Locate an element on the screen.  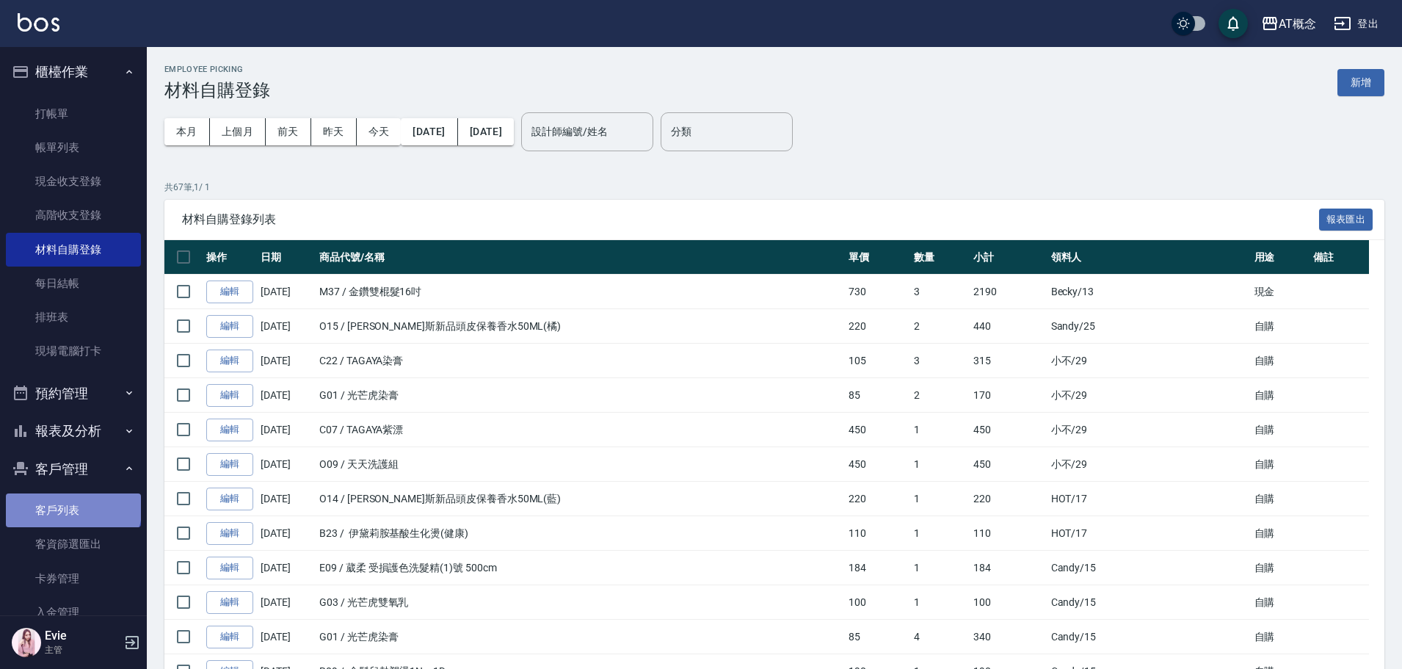
td: M37 / 金鑽雙棍髮16吋 is located at coordinates (580, 291).